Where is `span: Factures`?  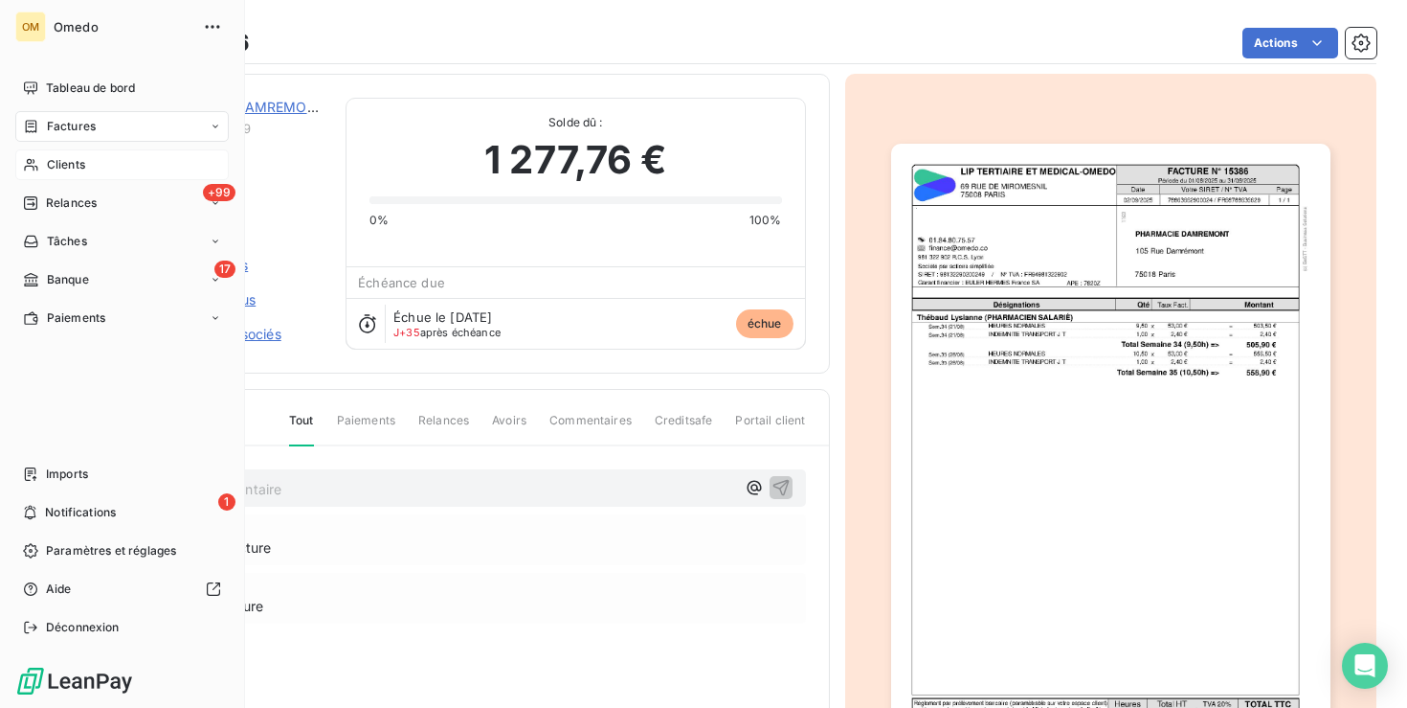
span: Factures is located at coordinates (71, 126).